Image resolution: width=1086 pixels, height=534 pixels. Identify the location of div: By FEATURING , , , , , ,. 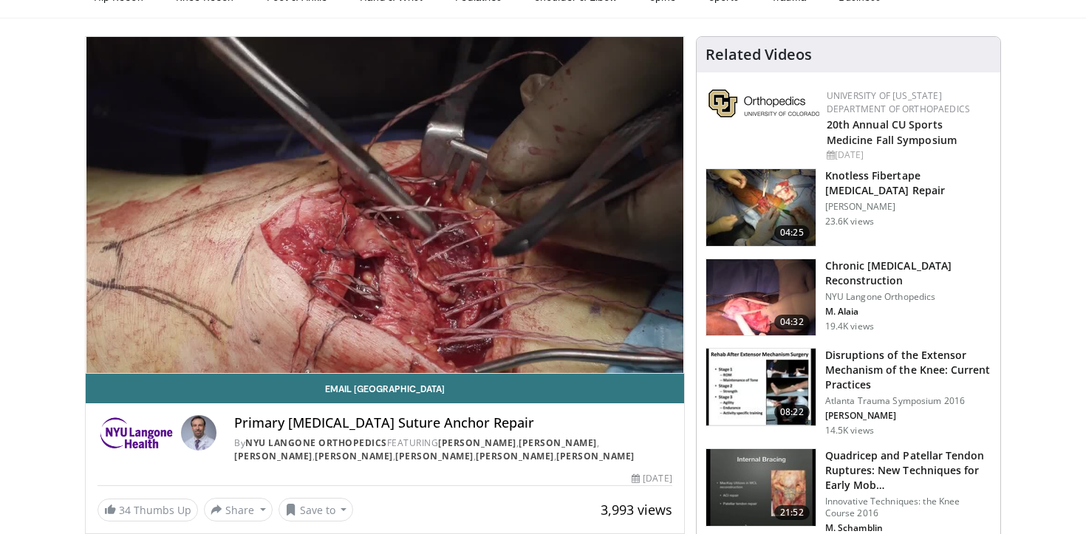
(453, 450).